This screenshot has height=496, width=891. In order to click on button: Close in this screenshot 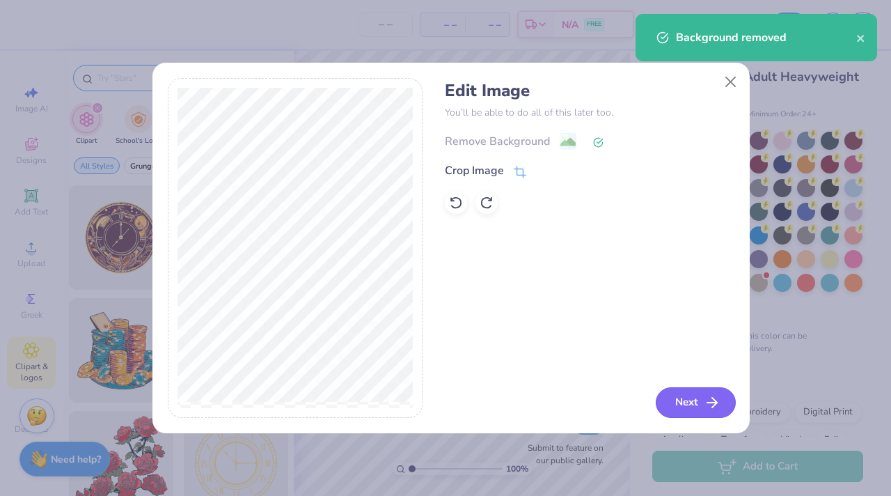, I will do `click(730, 81)`.